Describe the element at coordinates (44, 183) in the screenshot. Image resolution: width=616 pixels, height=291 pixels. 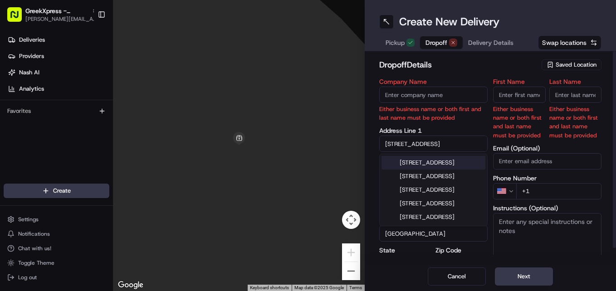
I see `span: Knowledge Base` at that location.